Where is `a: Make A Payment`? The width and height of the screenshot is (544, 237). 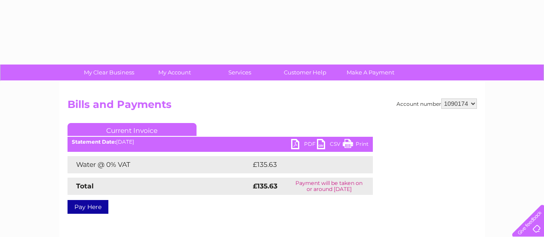
a: Make A Payment is located at coordinates (370, 72).